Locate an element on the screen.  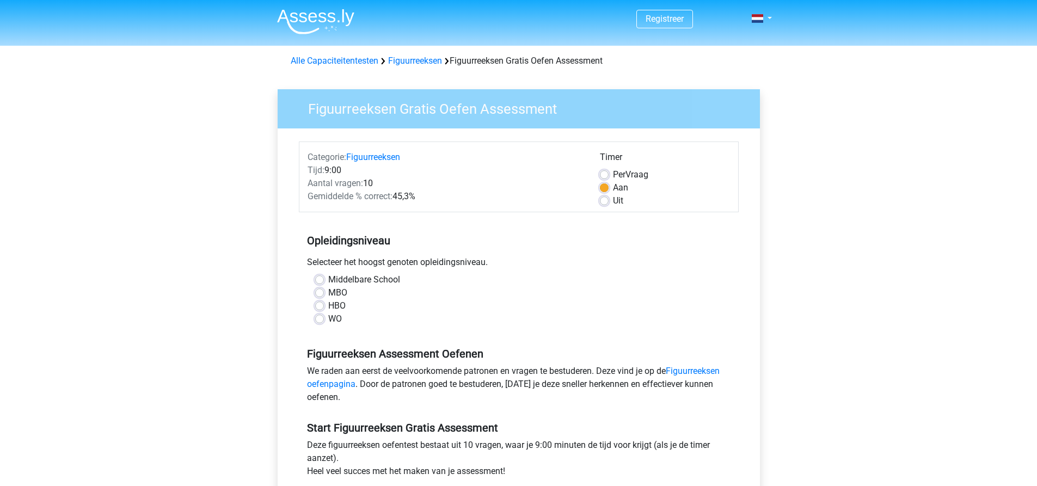
label: Vraag is located at coordinates (631, 175).